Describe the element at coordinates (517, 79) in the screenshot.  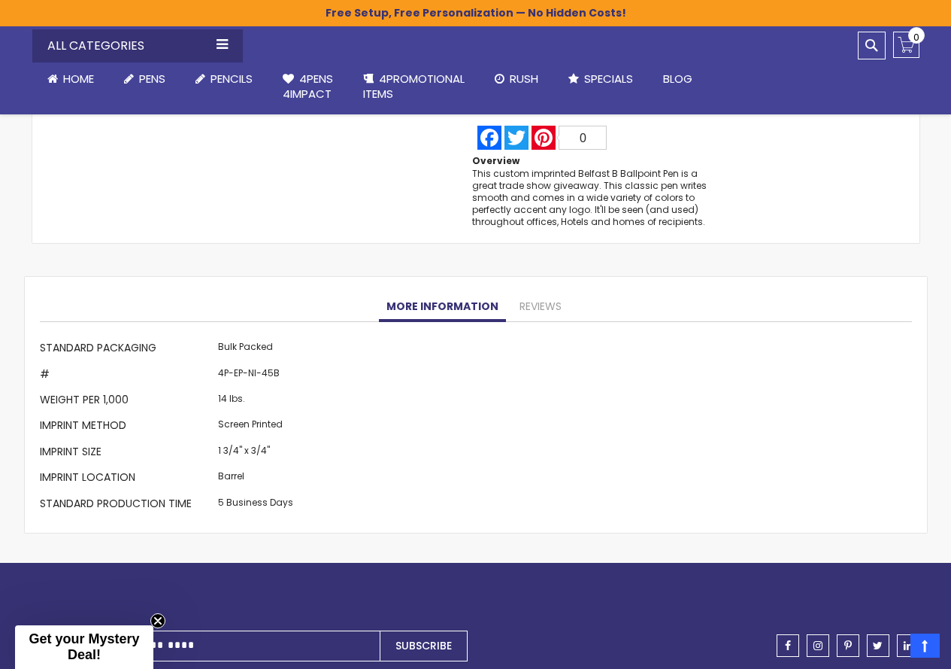
I see `a: Rush` at that location.